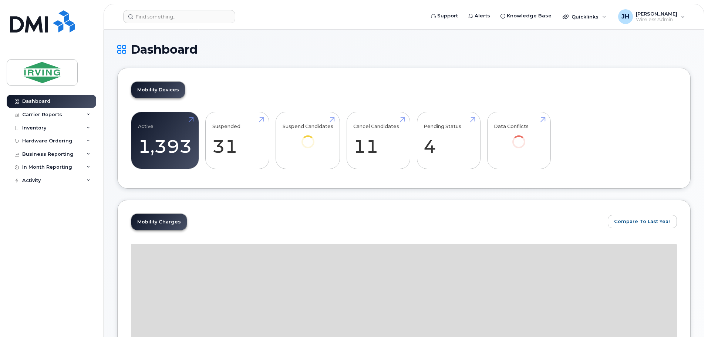 This screenshot has width=708, height=337. Describe the element at coordinates (642, 221) in the screenshot. I see `span: Compare To Last Year` at that location.